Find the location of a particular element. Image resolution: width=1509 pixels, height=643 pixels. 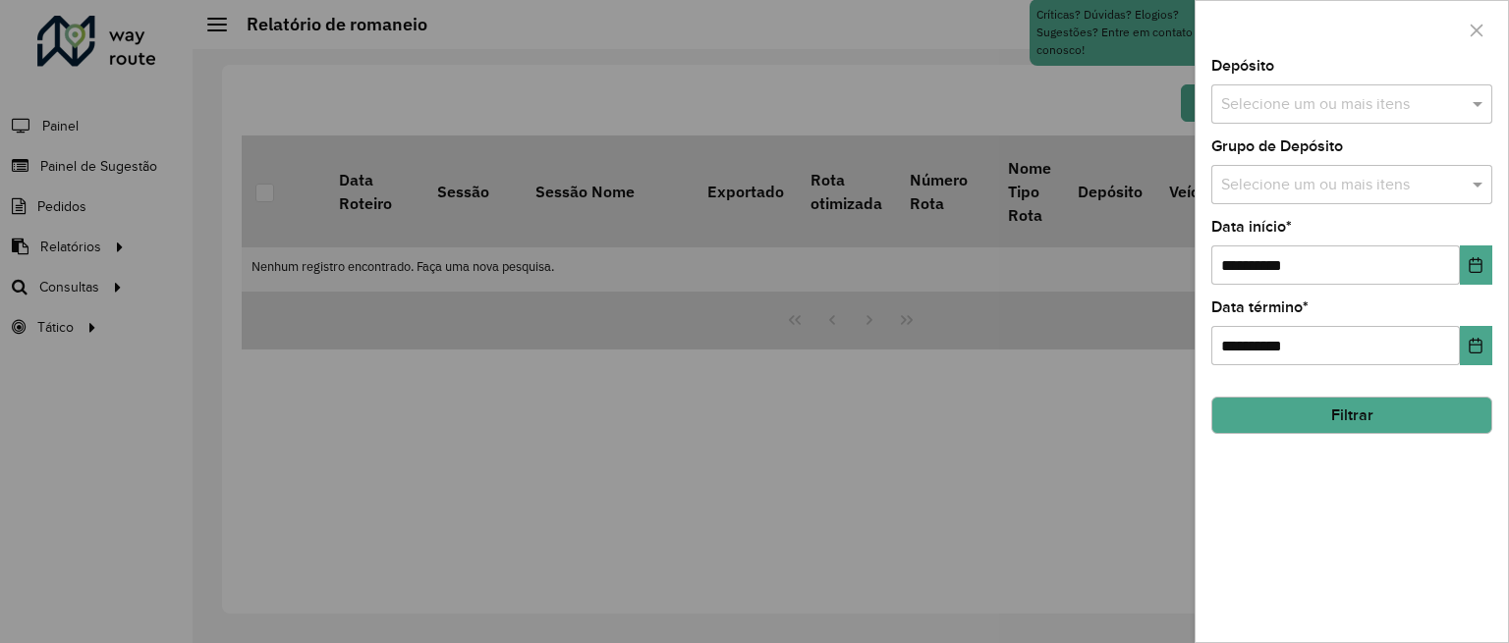

label: Data término is located at coordinates (1259, 307).